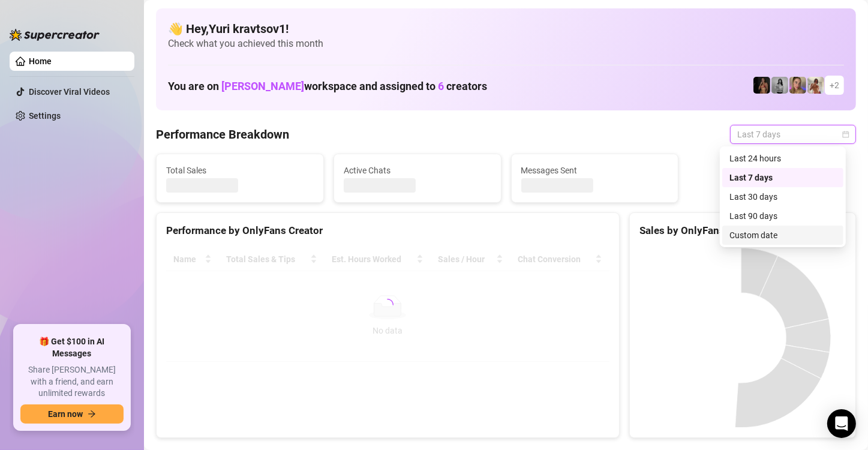  I want to click on div: Custom date, so click(782, 235).